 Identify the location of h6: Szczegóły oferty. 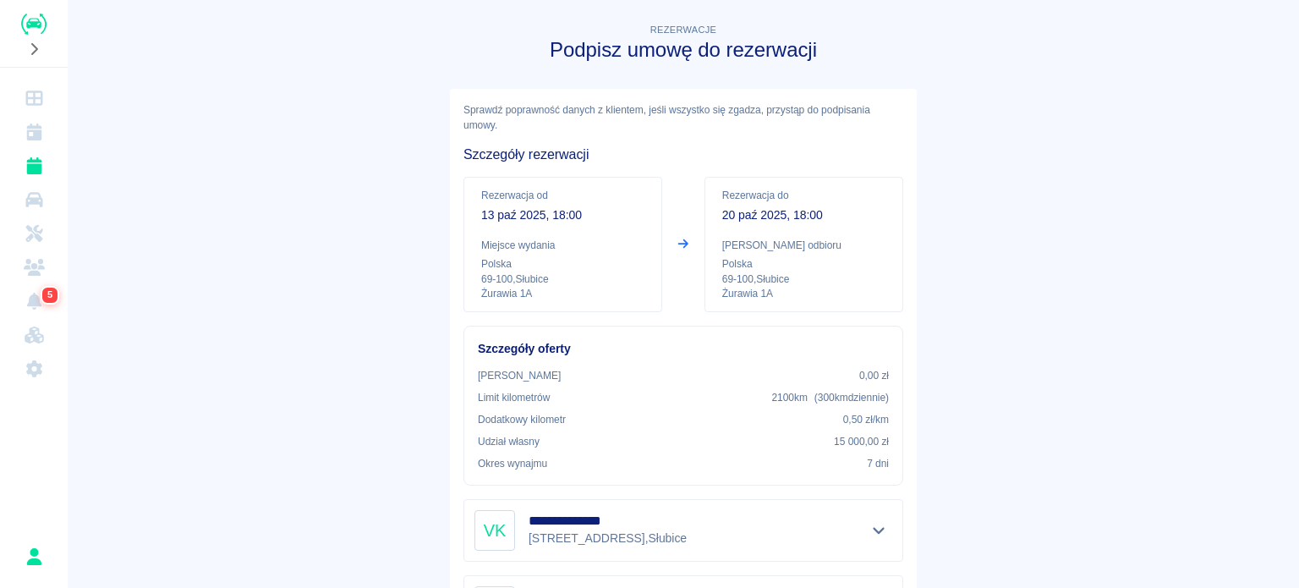
(683, 348).